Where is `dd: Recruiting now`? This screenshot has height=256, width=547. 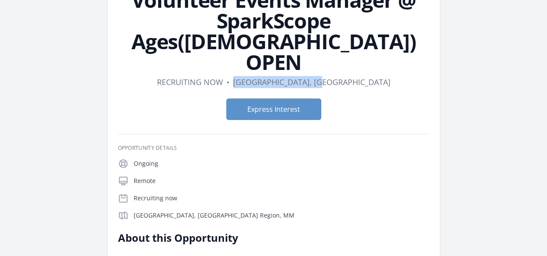
dd: Recruiting now is located at coordinates (190, 82).